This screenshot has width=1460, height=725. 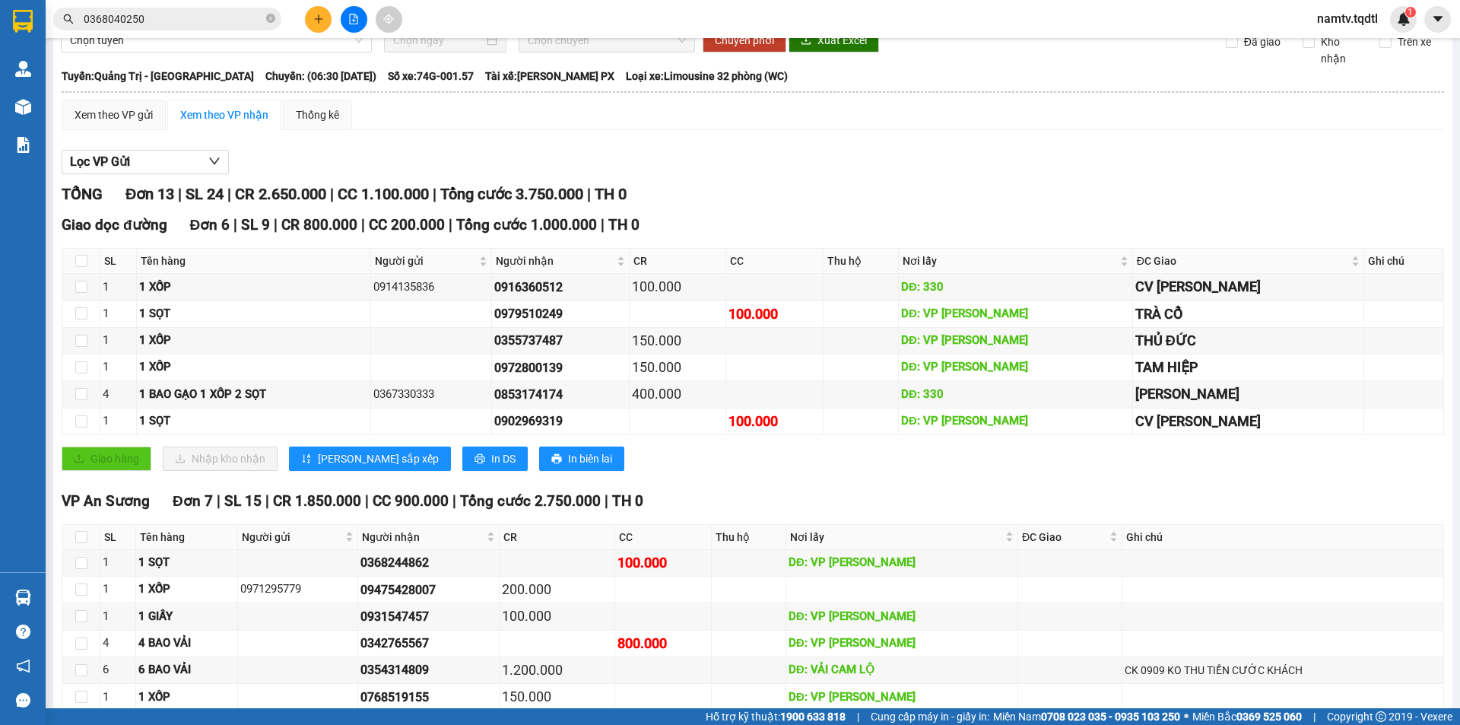 I want to click on img: warehouse-icon, so click(x=23, y=106).